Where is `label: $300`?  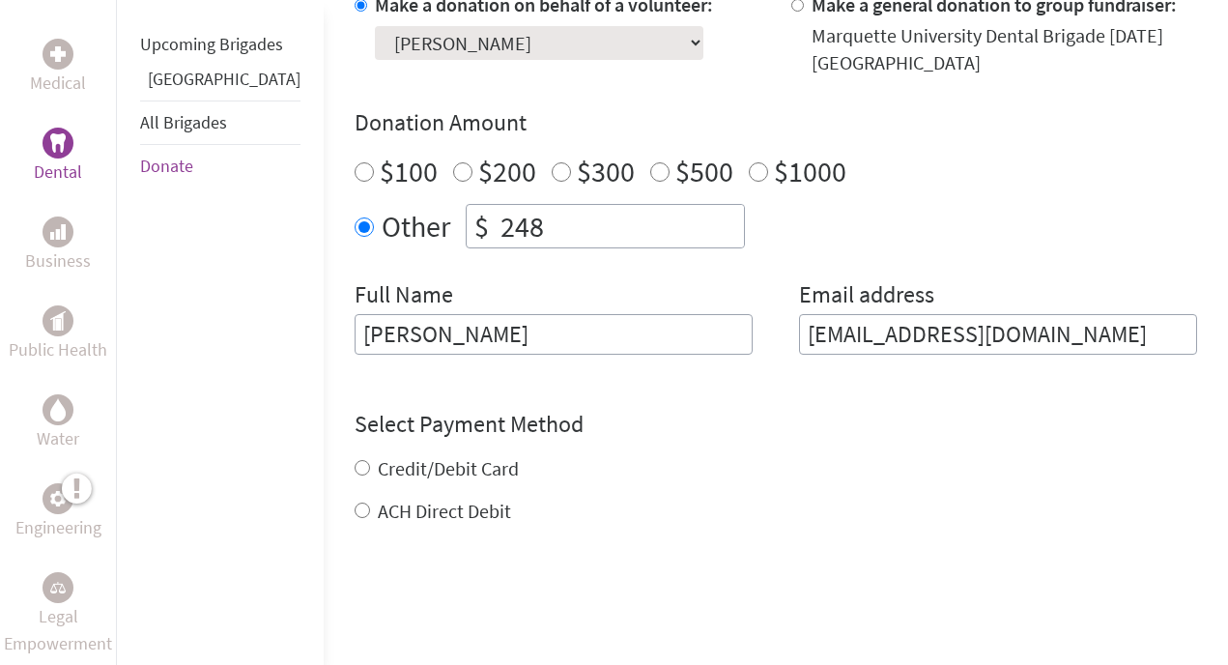
label: $300 is located at coordinates (606, 171).